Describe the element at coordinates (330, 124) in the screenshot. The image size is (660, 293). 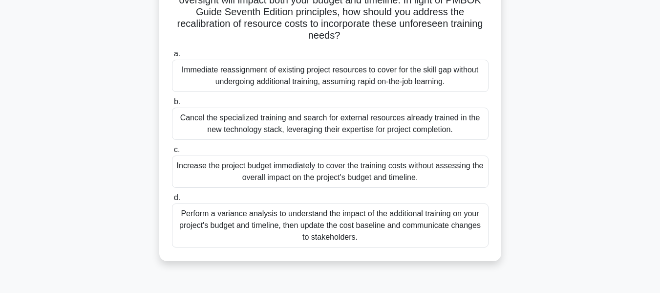
I see `div: Cancel the specialized training and search for external resources already trained in the new tech...` at that location.